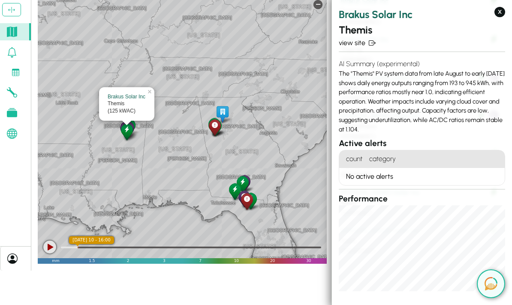 This screenshot has width=512, height=305. What do you see at coordinates (422, 199) in the screenshot?
I see `h3: Performance` at bounding box center [422, 199].